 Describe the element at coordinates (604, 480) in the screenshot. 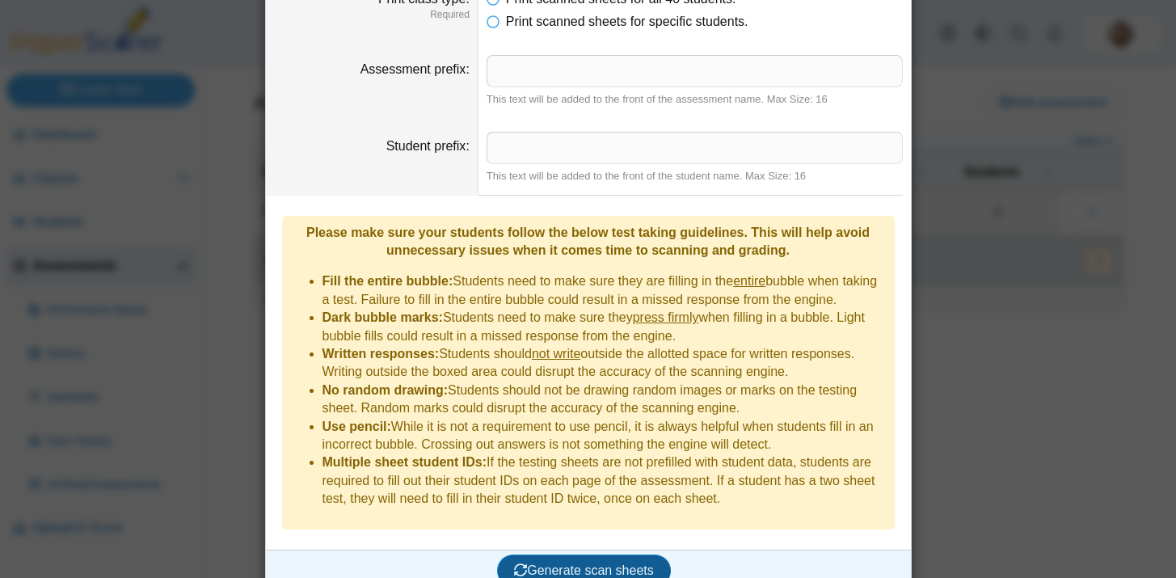

I see `li: If the testing sheets are not prefilled with student data, students are required to fill out thei...` at that location.